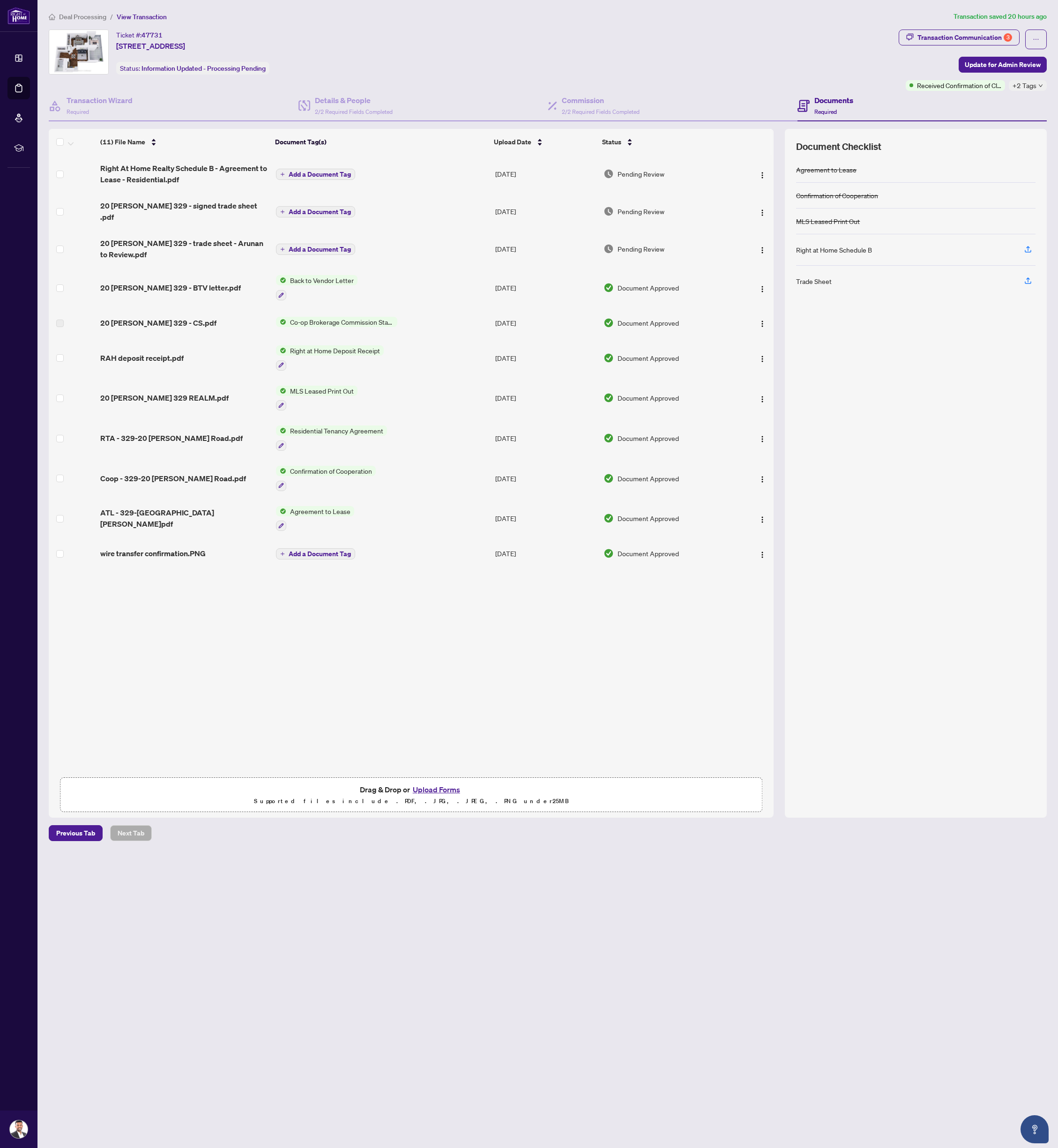  What do you see at coordinates (142, 17) in the screenshot?
I see `span: View Transaction` at bounding box center [142, 17].